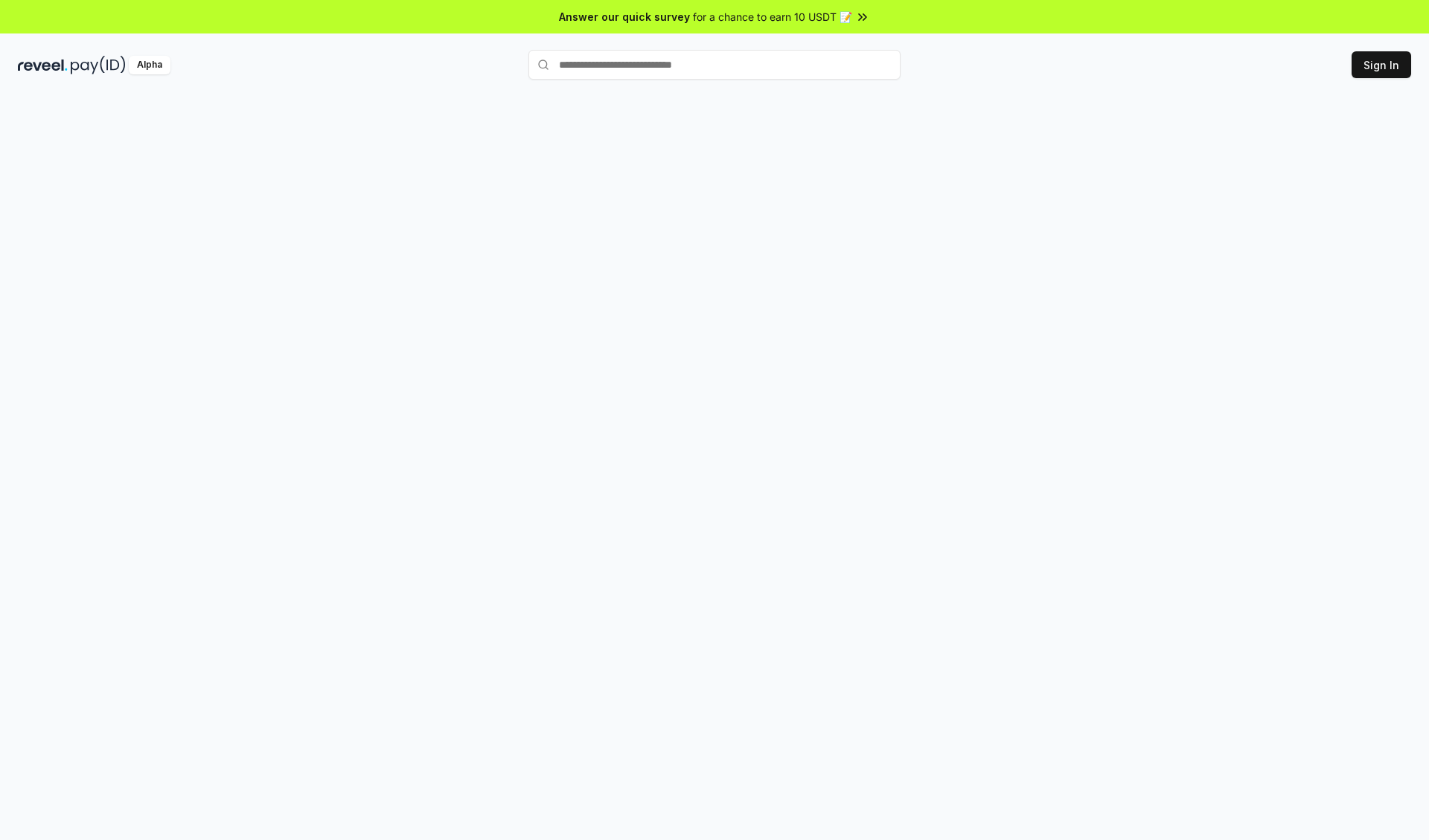 Image resolution: width=1429 pixels, height=840 pixels. Describe the element at coordinates (43, 65) in the screenshot. I see `img: reveel_dark` at that location.